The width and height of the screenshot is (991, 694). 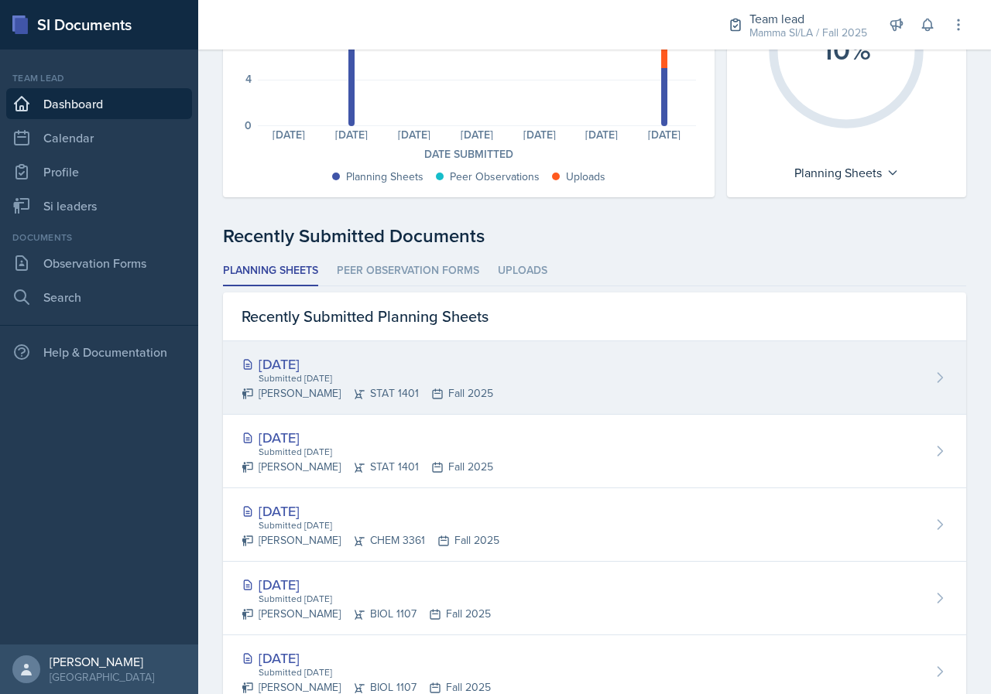 I want to click on div: Peer Observations, so click(x=495, y=177).